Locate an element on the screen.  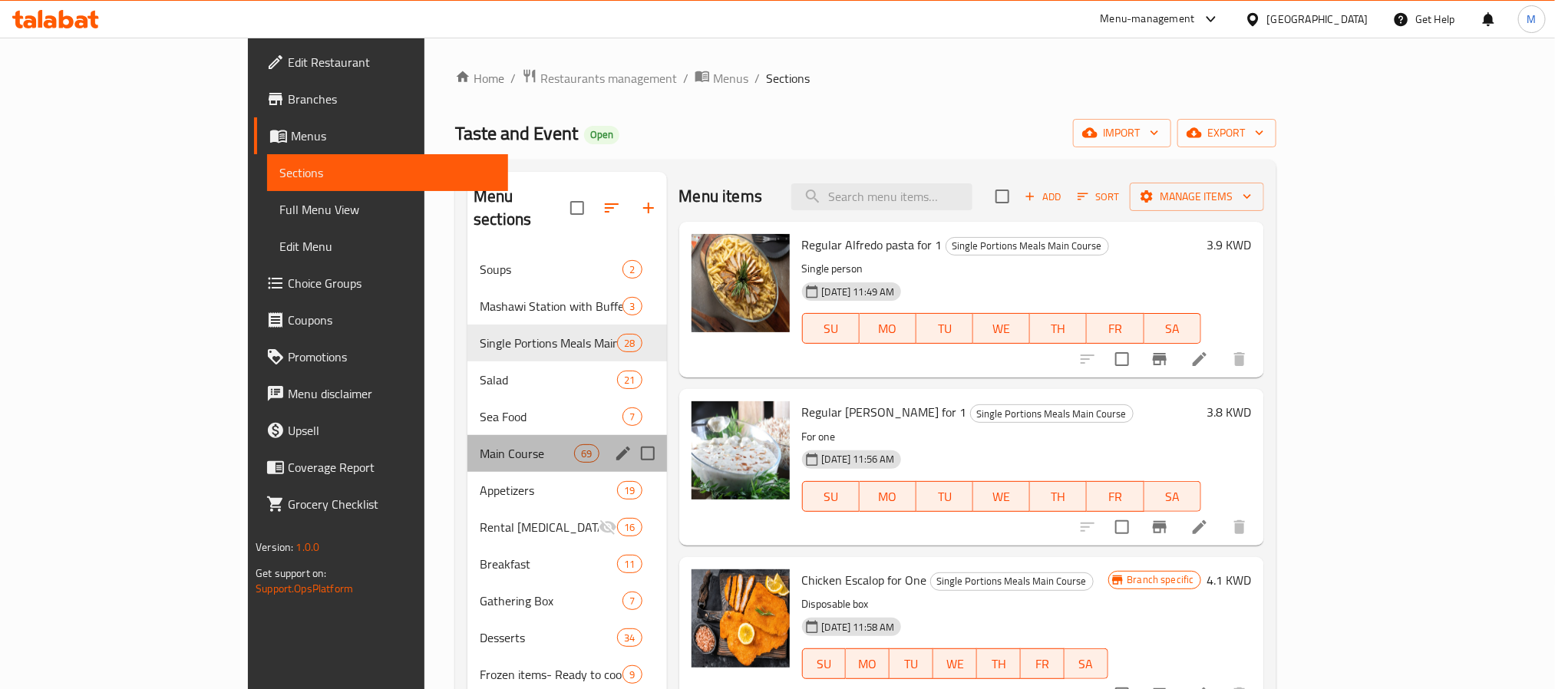
span: 28 is located at coordinates (629, 343).